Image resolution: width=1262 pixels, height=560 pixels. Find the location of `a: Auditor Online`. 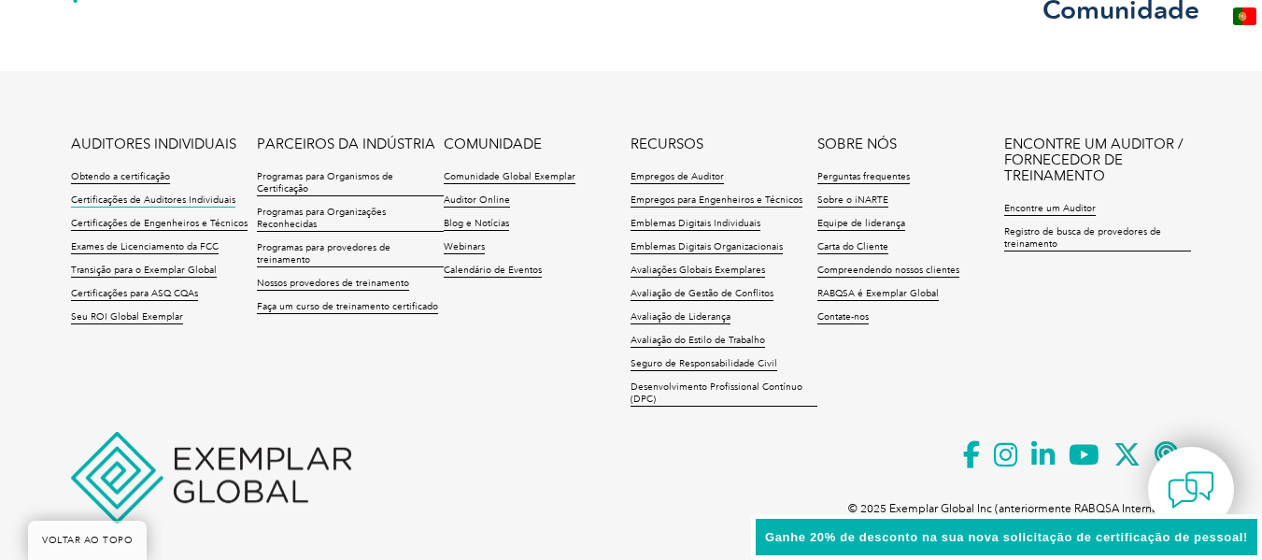

a: Auditor Online is located at coordinates (476, 201).